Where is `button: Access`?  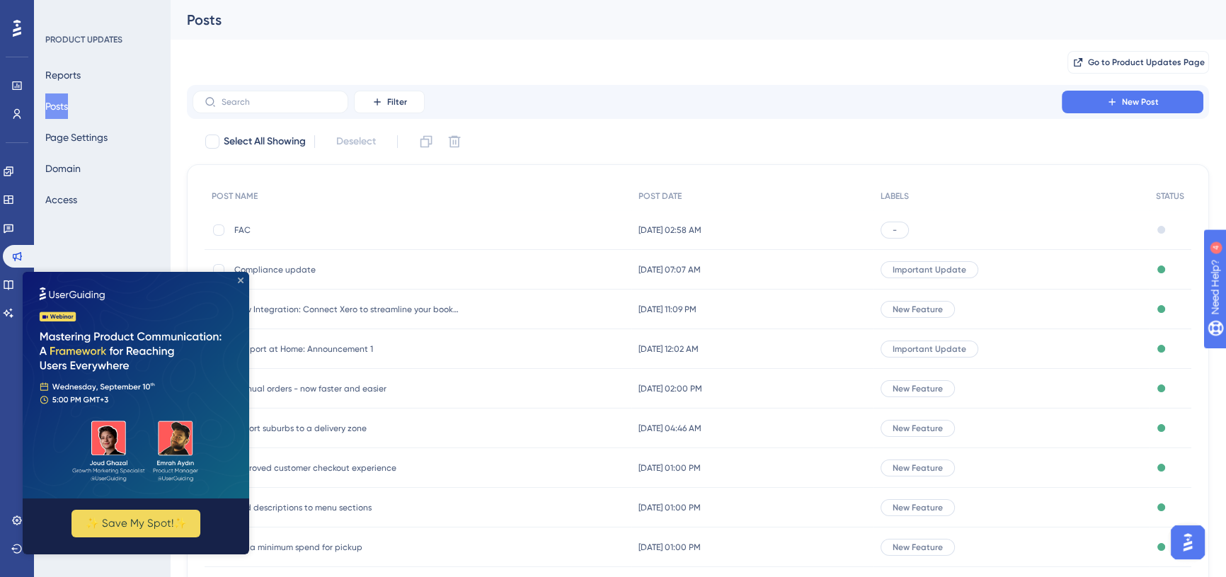
button: Access is located at coordinates (61, 200).